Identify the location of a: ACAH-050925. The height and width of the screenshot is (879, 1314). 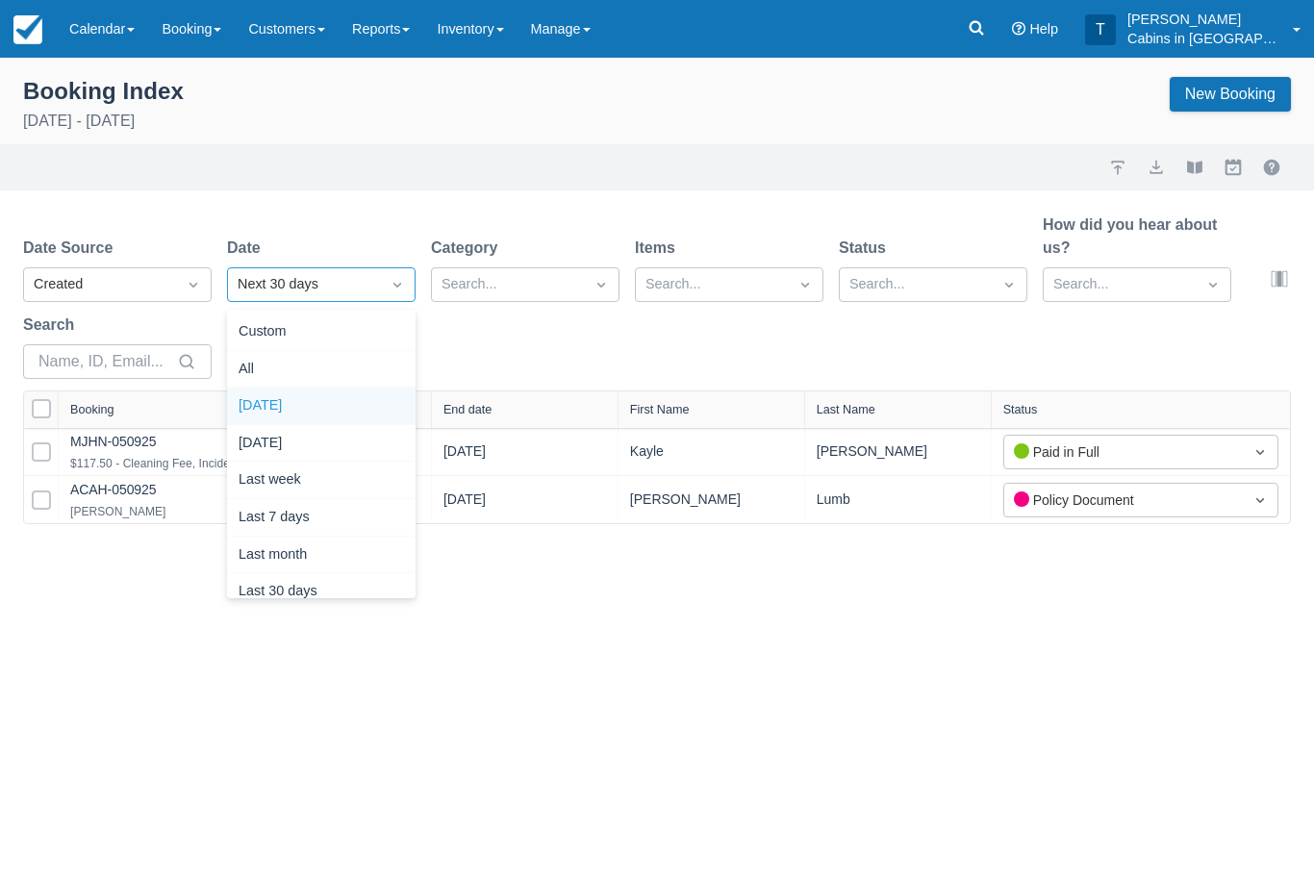
(113, 490).